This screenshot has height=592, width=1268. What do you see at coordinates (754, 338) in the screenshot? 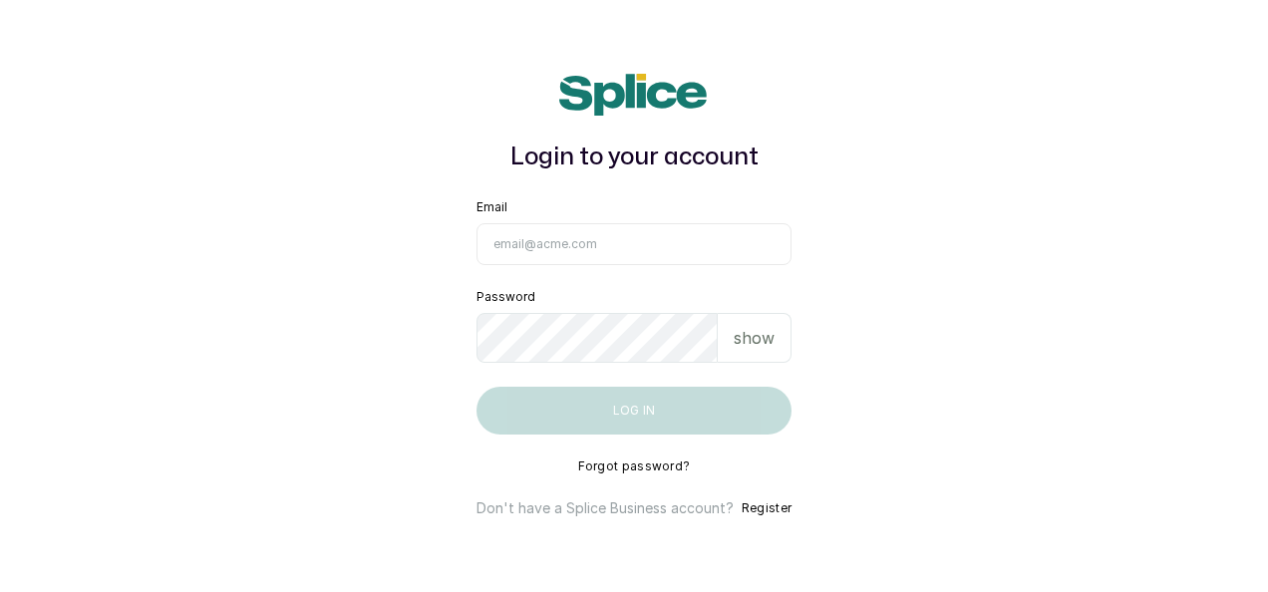
I see `p: show` at bounding box center [754, 338].